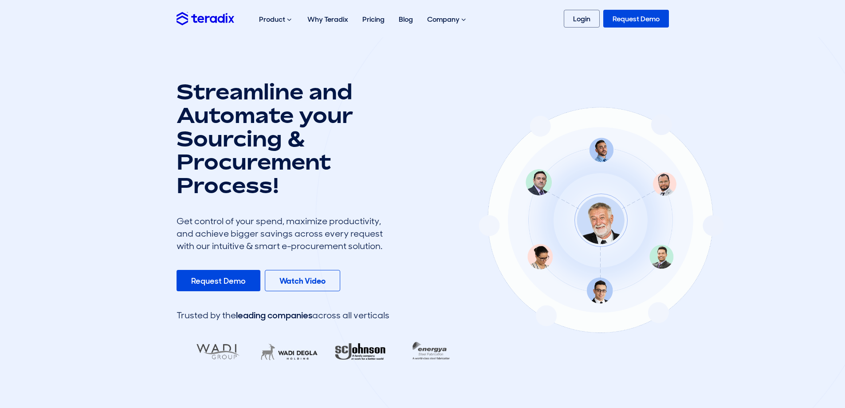  Describe the element at coordinates (406, 19) in the screenshot. I see `a: Blog` at that location.